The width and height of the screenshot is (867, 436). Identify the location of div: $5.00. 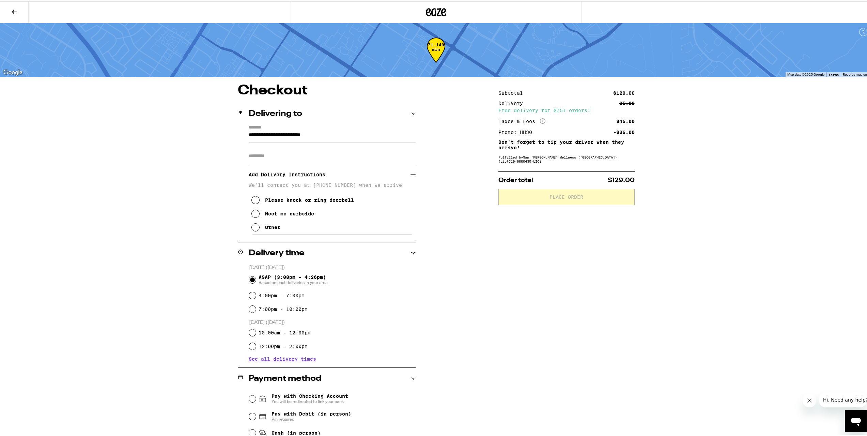
(627, 102).